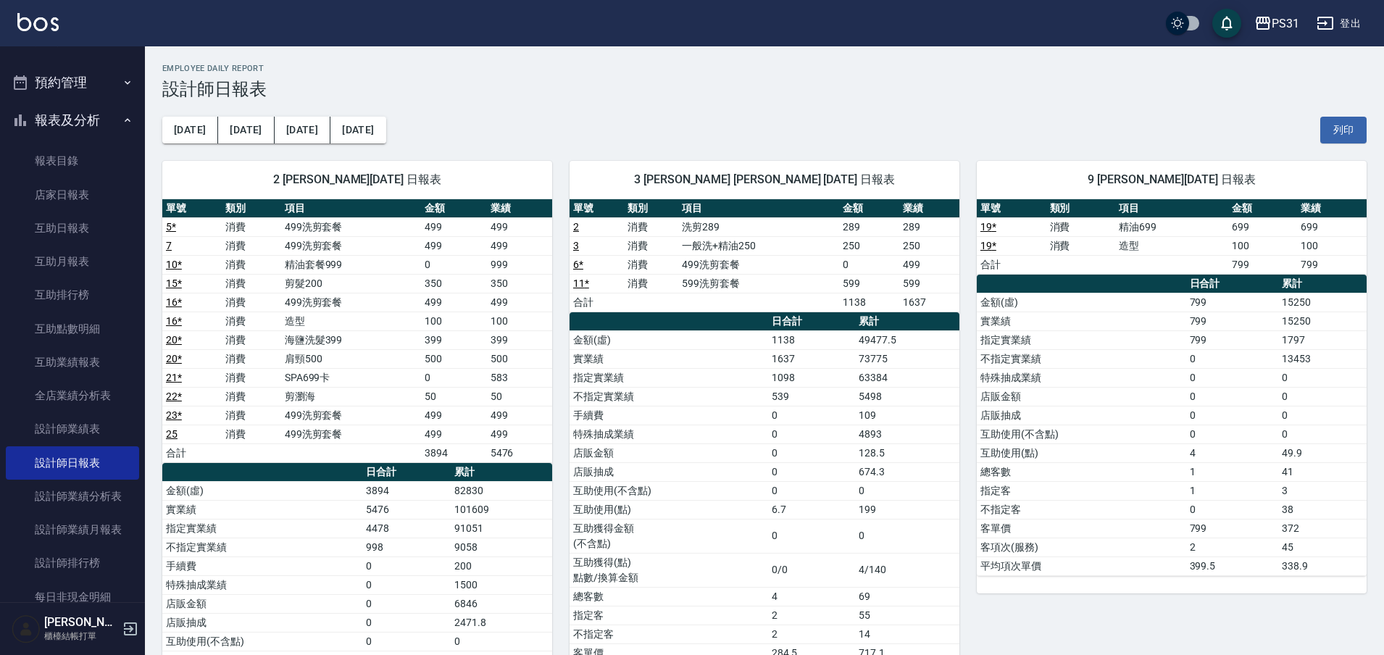 This screenshot has height=655, width=1384. Describe the element at coordinates (72, 597) in the screenshot. I see `a: 每日非現金明細` at that location.